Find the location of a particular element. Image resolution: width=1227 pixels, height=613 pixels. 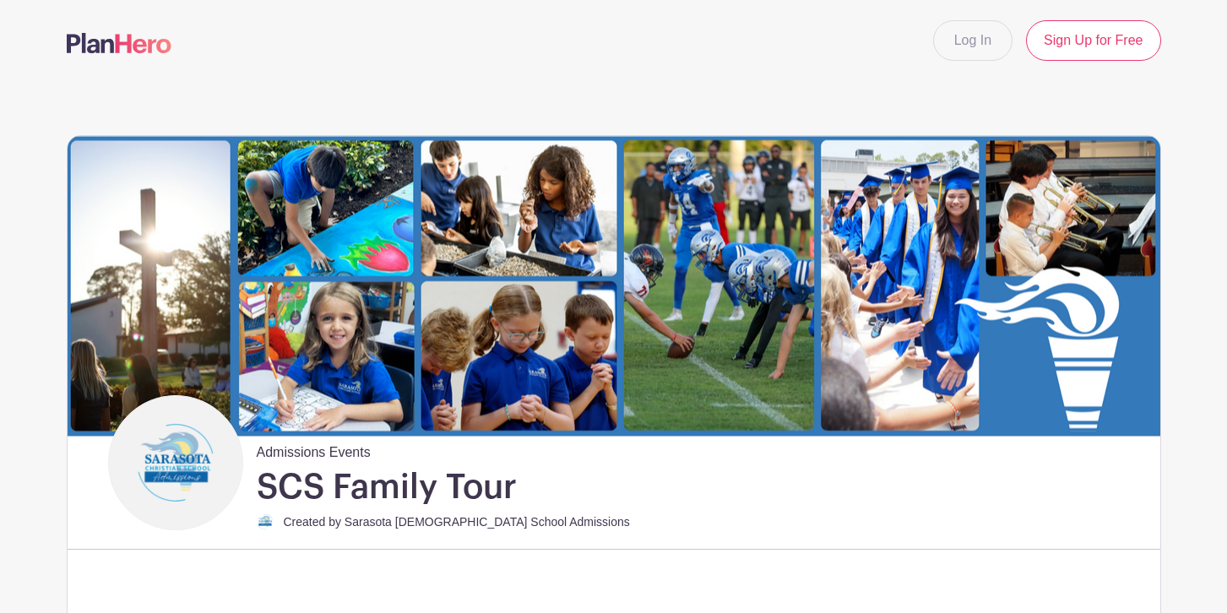

a: Sign Up for Free is located at coordinates (1093, 41).